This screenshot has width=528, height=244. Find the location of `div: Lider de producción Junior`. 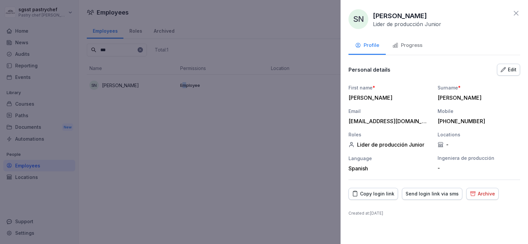

div: Lider de producción Junior is located at coordinates (390, 145).